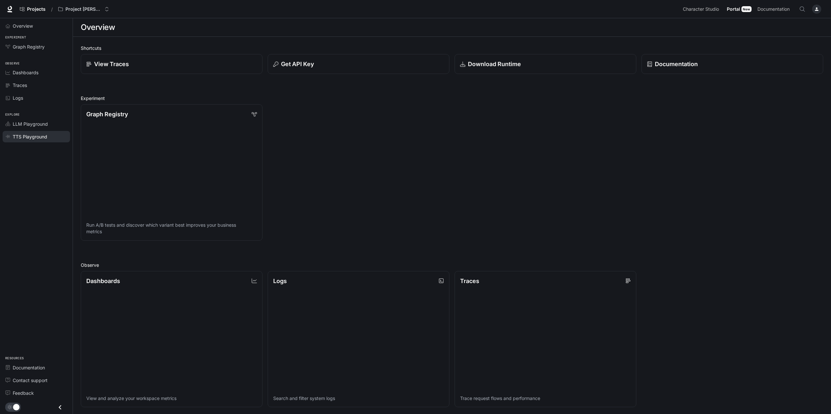 The width and height of the screenshot is (831, 414). I want to click on button: Open workspace menu, so click(84, 9).